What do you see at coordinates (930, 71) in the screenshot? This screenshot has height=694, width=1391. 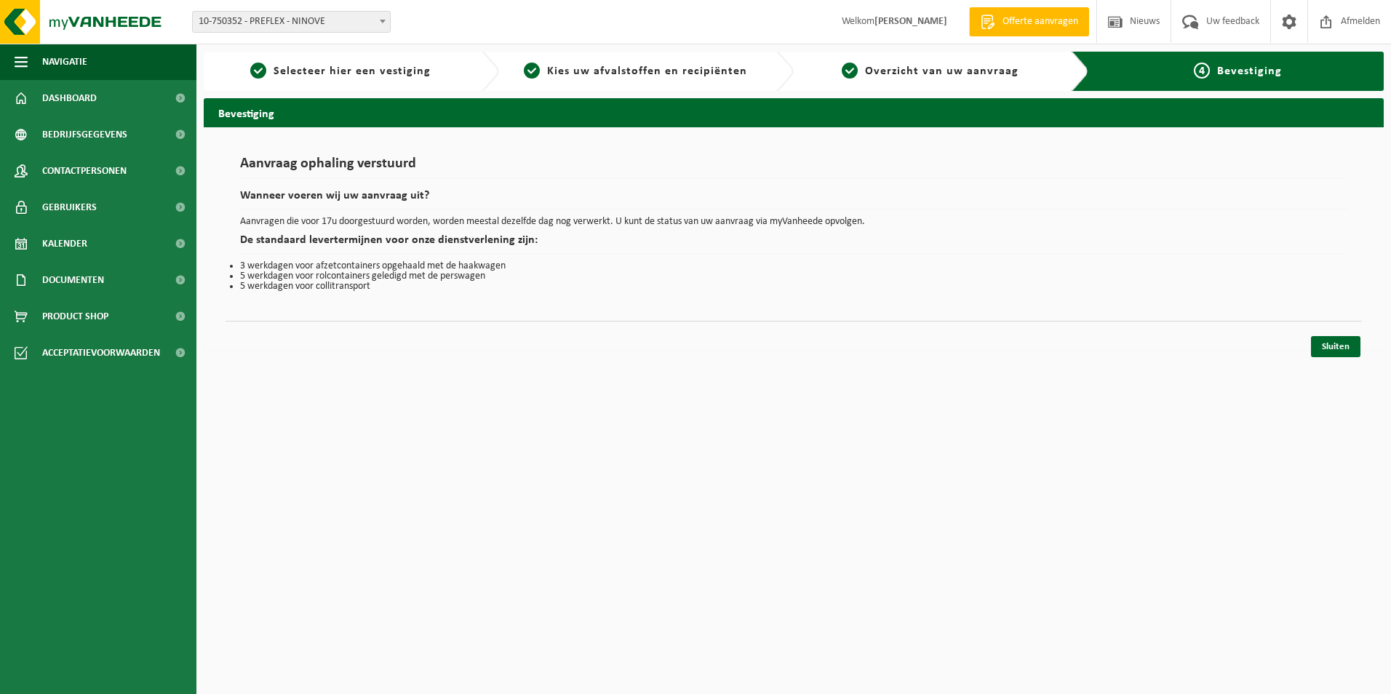 I see `a: 3Overzicht van uw aanvraag` at bounding box center [930, 71].